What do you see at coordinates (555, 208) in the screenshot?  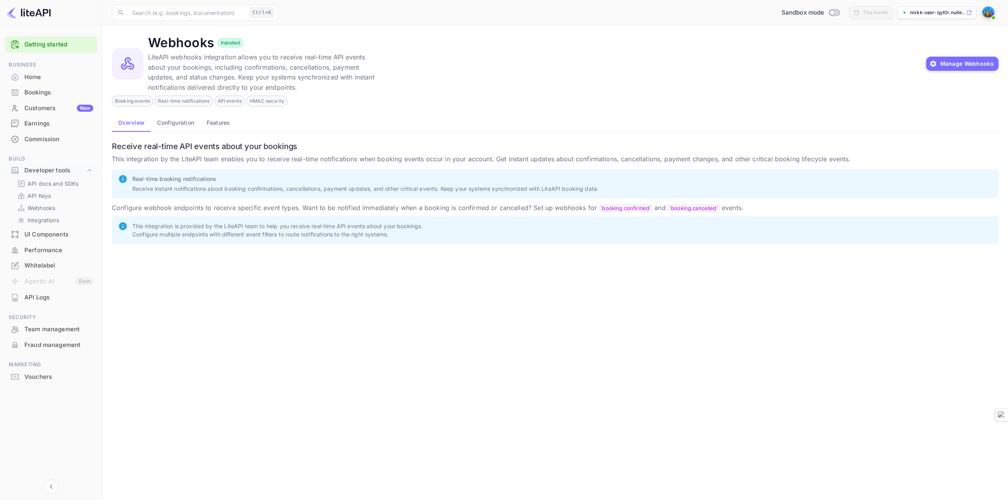 I see `p: Configure webhook endpoints to receive specific event types. Want to be notified immediately when...` at bounding box center [555, 208].